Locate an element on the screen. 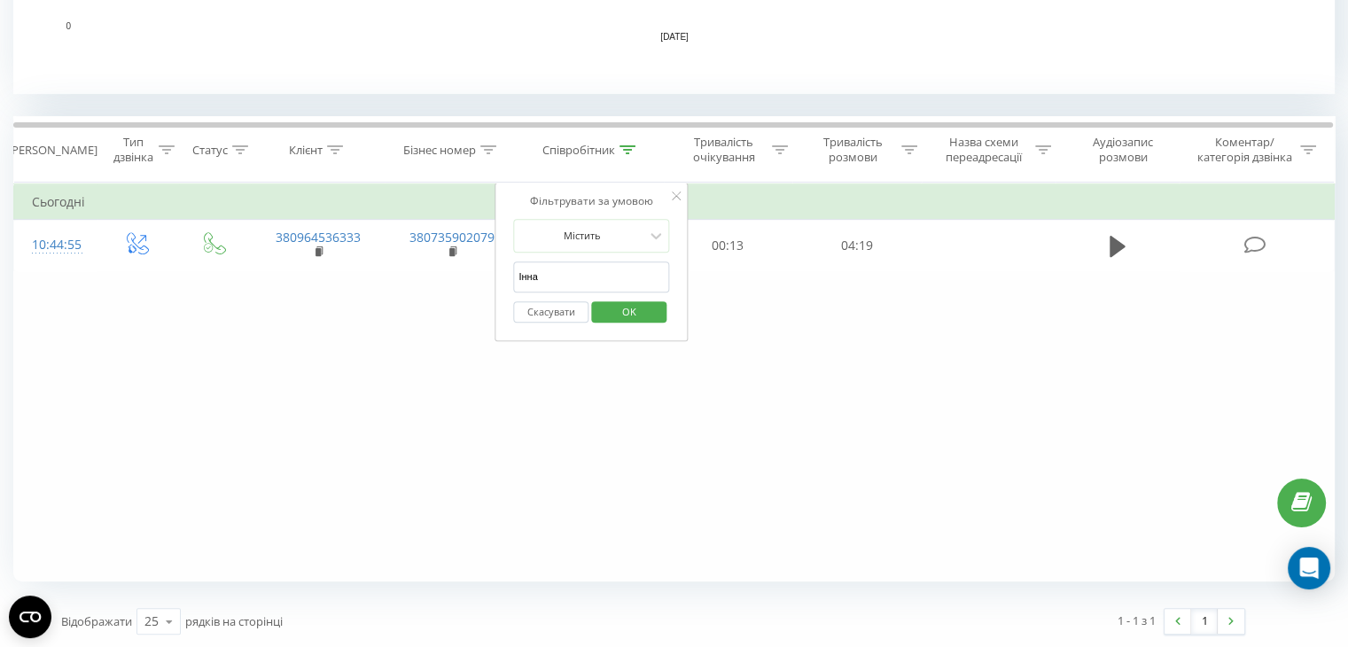 This screenshot has height=647, width=1348. div: Назва схеми переадресації is located at coordinates (984, 150).